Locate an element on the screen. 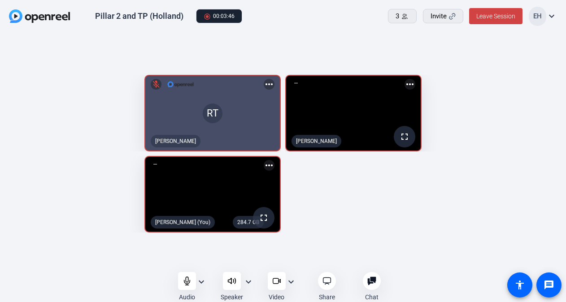  div: 284.7 GB is located at coordinates (248, 222).